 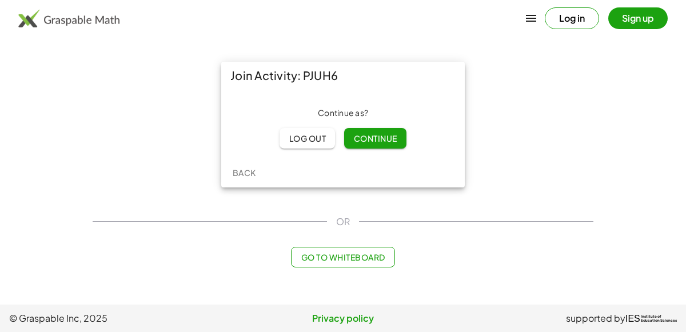 What do you see at coordinates (342, 257) in the screenshot?
I see `button: Go to Whiteboard` at bounding box center [342, 257].